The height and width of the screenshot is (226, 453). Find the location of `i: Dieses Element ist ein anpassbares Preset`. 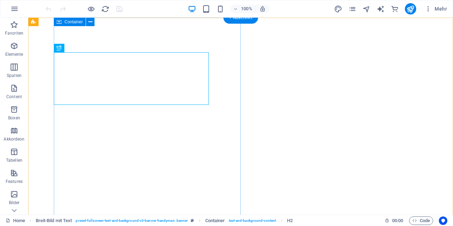

i: Dieses Element ist ein anpassbares Preset is located at coordinates (192, 221).